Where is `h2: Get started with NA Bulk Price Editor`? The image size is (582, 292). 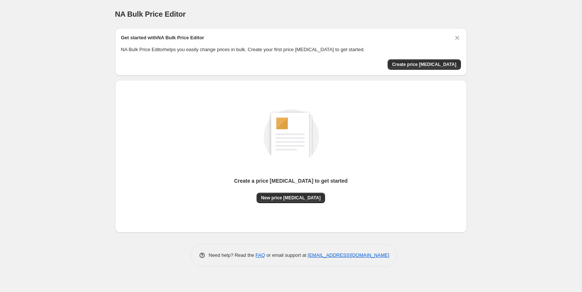
h2: Get started with NA Bulk Price Editor is located at coordinates (162, 38).